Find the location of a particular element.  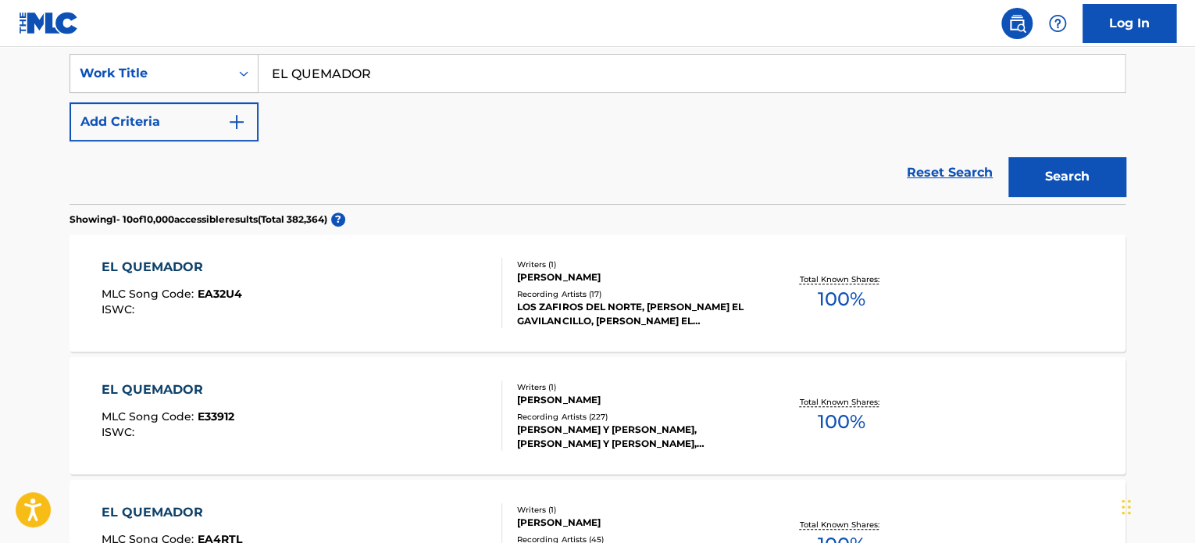

img: MLC Logo is located at coordinates (48, 23).